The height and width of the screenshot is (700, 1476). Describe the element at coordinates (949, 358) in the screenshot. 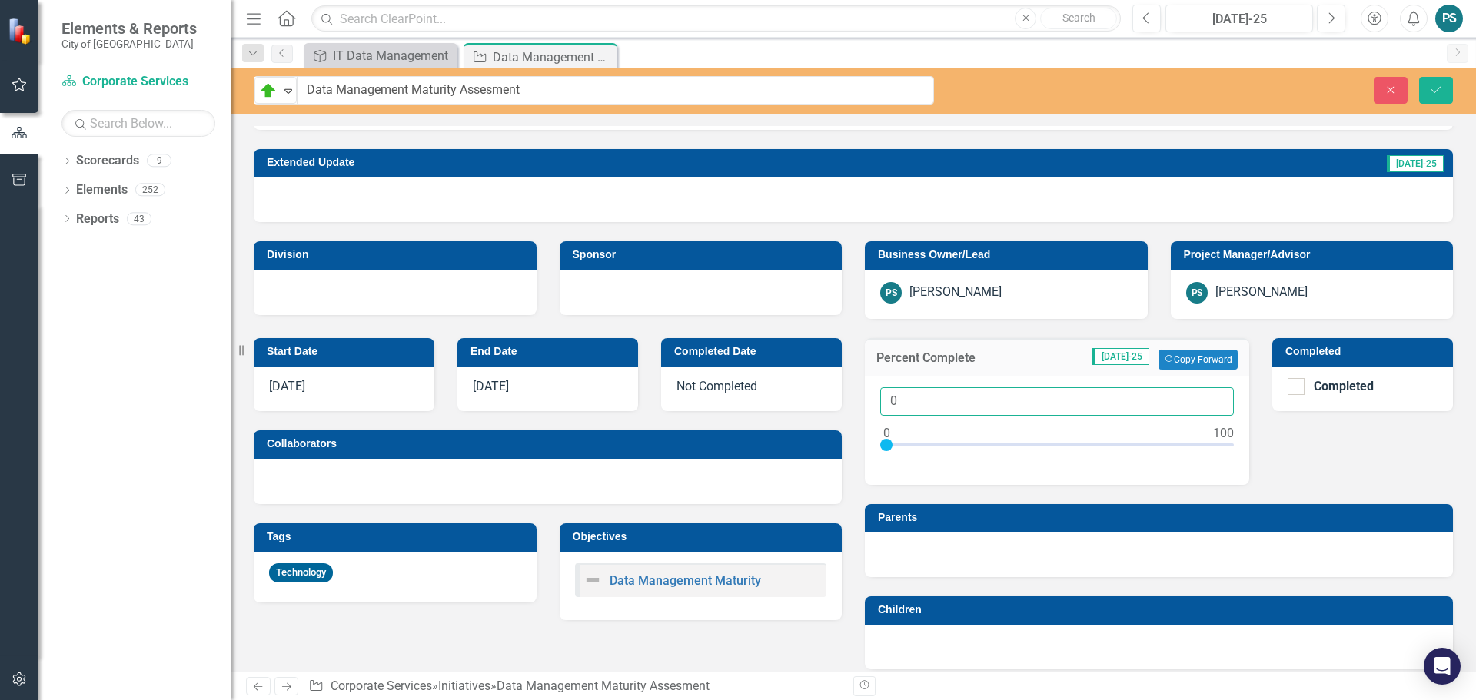

I see `h3: Percent Complete` at that location.